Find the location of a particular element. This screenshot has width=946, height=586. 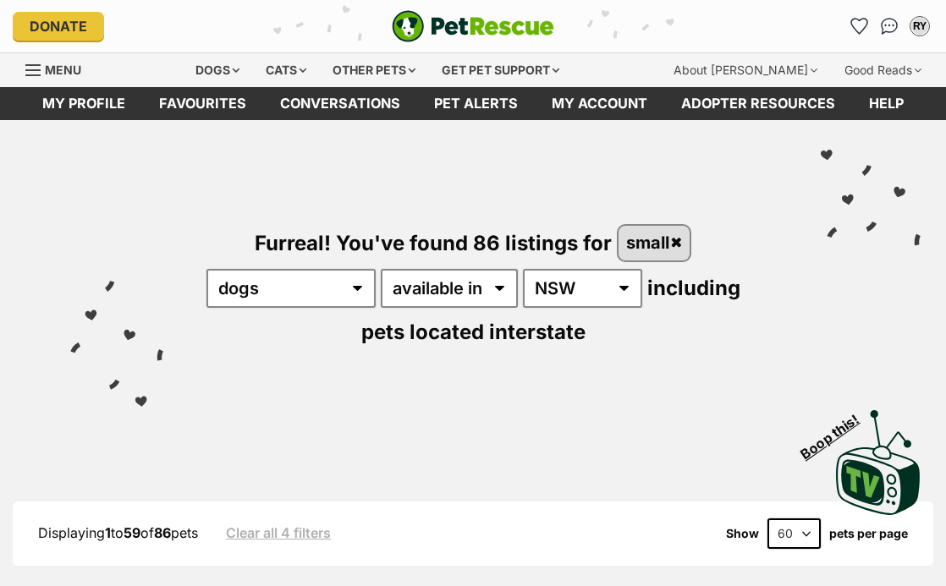

a: Pet alerts is located at coordinates (476, 103).